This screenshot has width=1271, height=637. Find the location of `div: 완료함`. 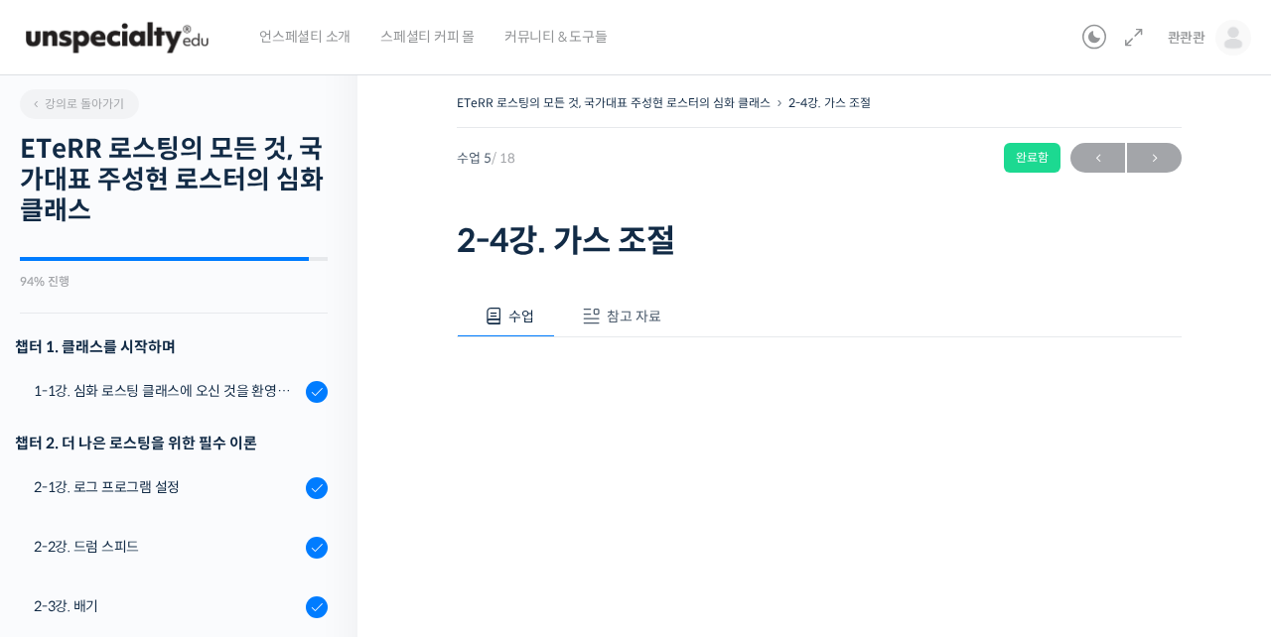

div: 완료함 is located at coordinates (1031, 158).